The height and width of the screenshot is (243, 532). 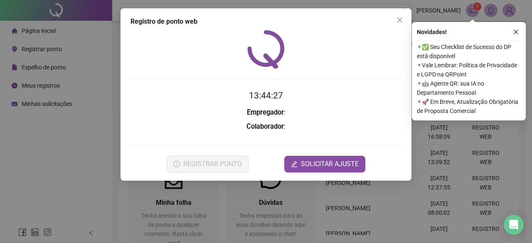 What do you see at coordinates (294, 164) in the screenshot?
I see `span: edit` at bounding box center [294, 164].